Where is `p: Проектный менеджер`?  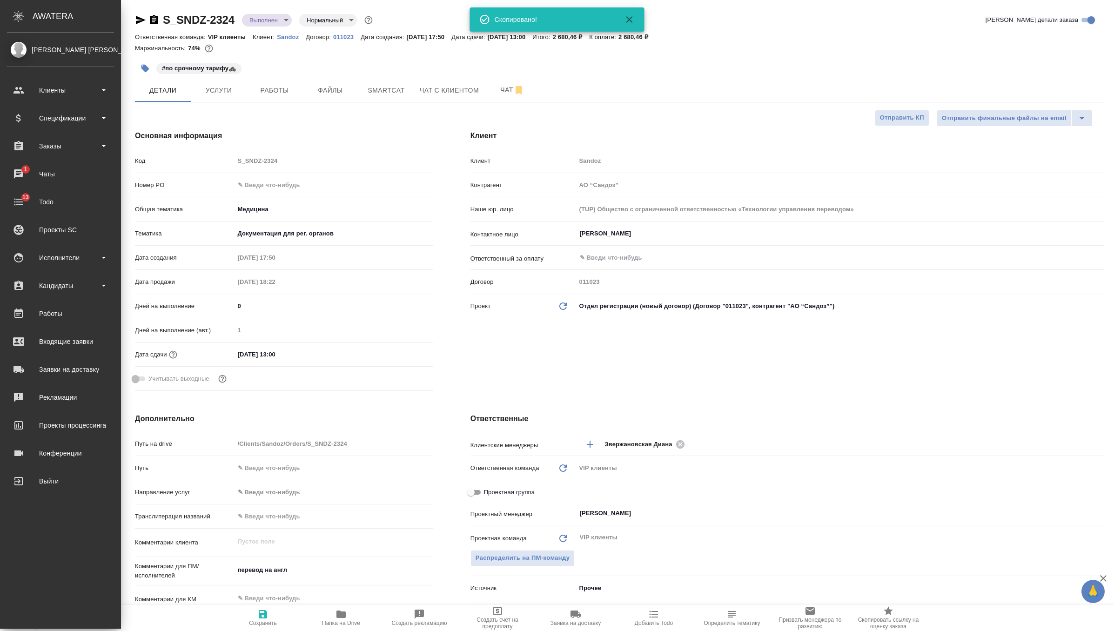 p: Проектный менеджер is located at coordinates (523, 514).